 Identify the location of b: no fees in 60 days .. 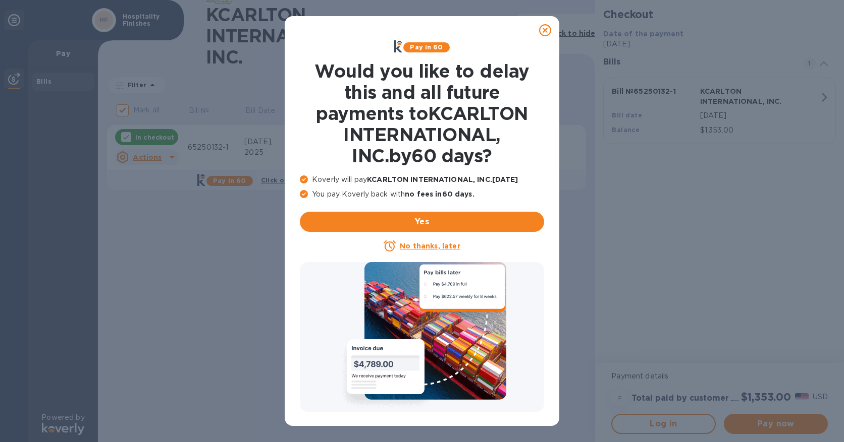
(439, 194).